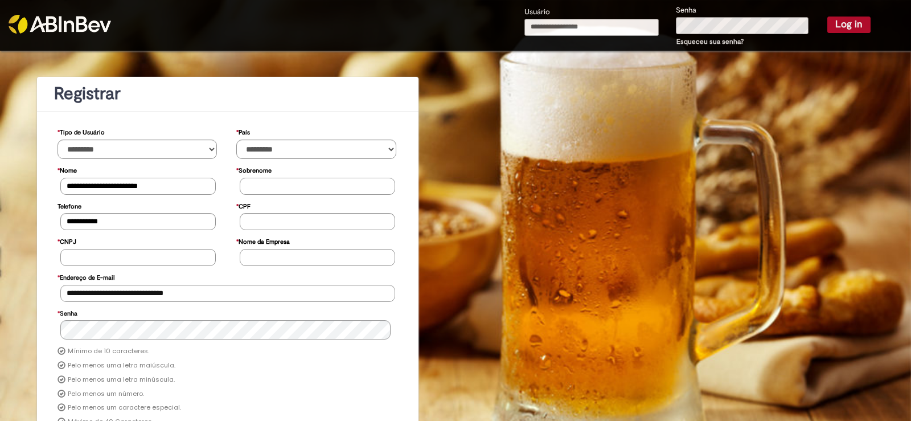  Describe the element at coordinates (710, 42) in the screenshot. I see `a: Esqueceu sua senha?` at that location.